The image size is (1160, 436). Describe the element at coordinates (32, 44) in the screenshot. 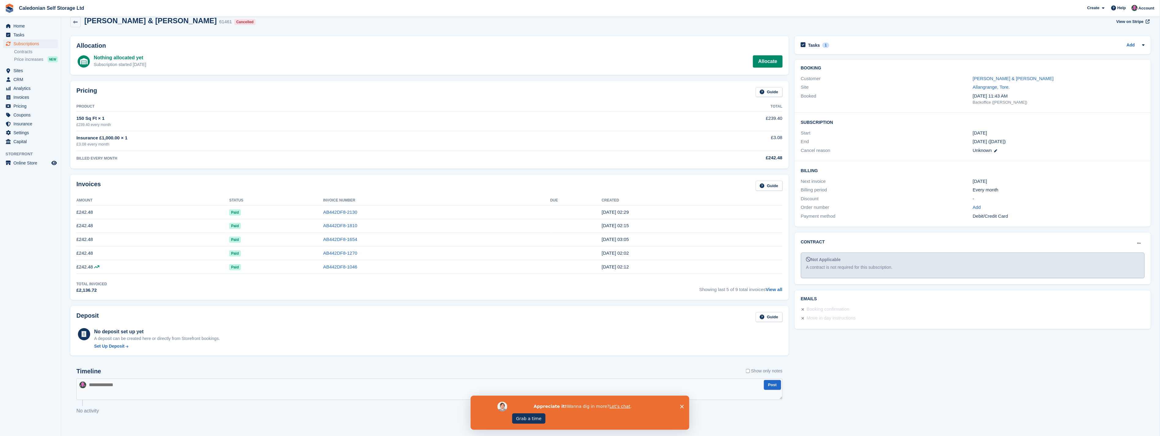

I see `span: Subscriptions` at that location.